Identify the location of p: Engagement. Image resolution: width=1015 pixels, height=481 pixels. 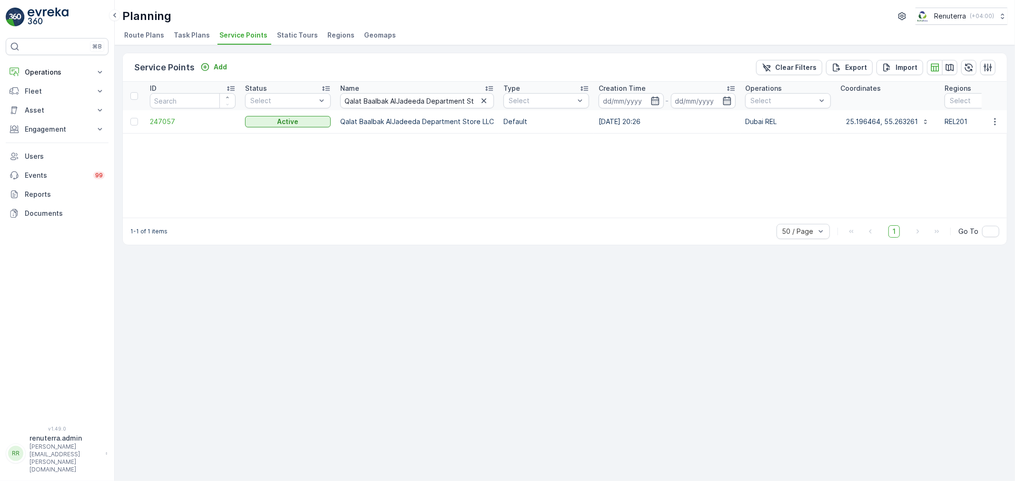
(57, 129).